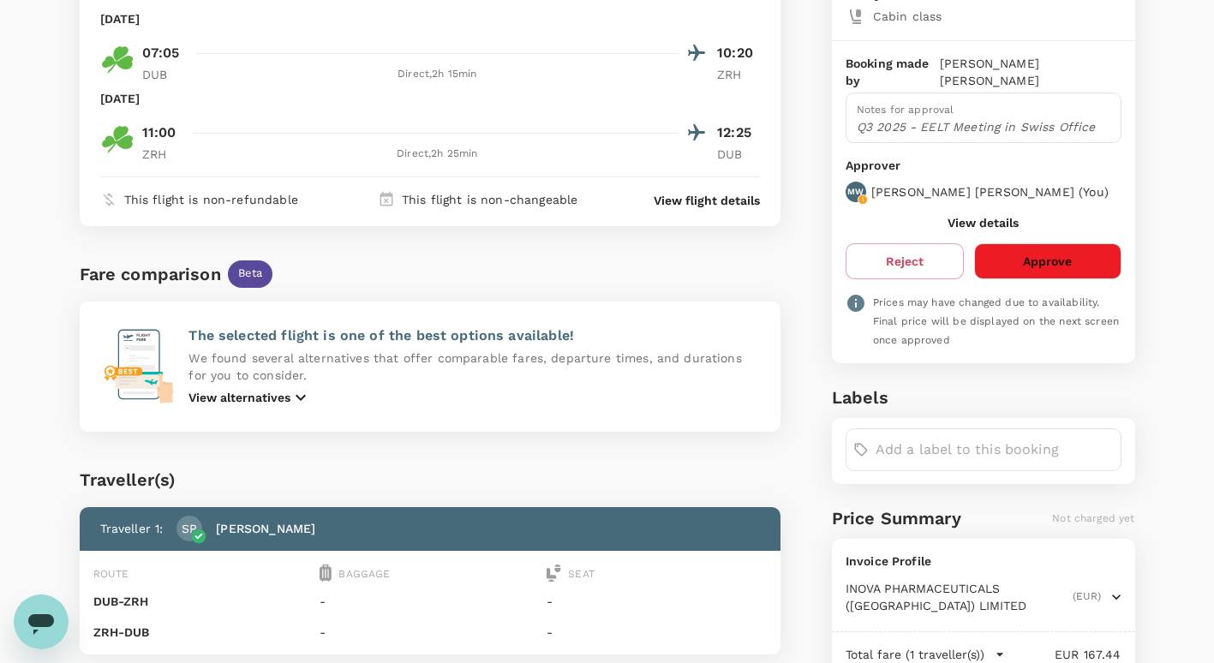 The width and height of the screenshot is (1214, 663). Describe the element at coordinates (211, 200) in the screenshot. I see `p: This flight is non-refundable` at that location.